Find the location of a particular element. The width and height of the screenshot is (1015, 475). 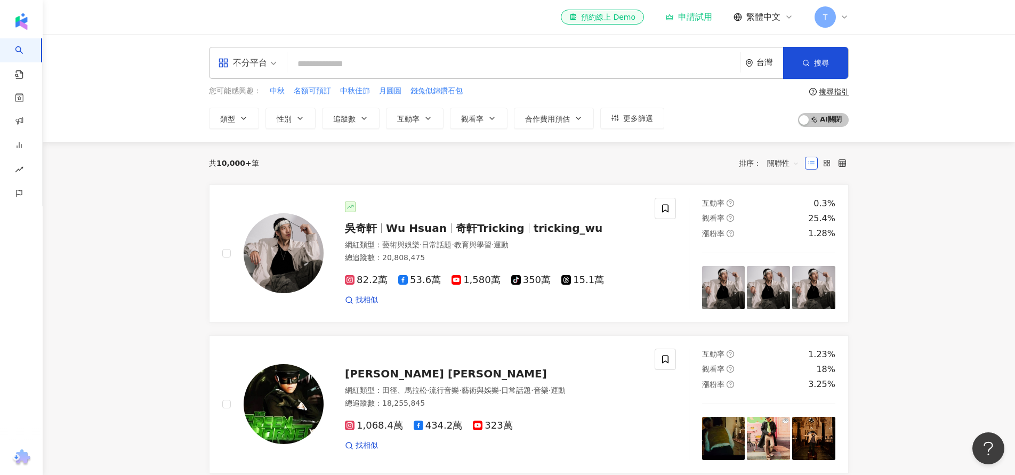

span: 合作費用預估 is located at coordinates (547, 119).